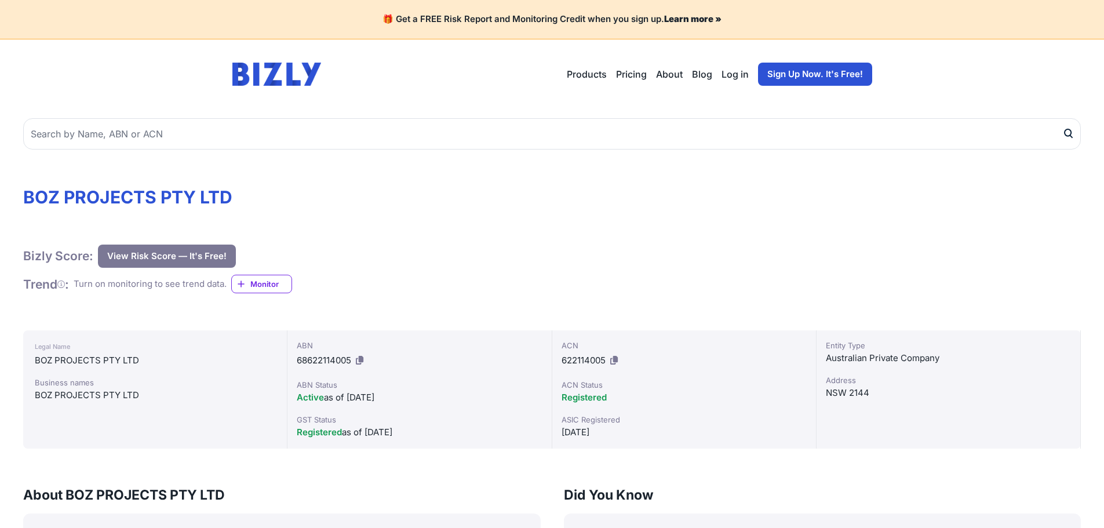  Describe the element at coordinates (271, 284) in the screenshot. I see `span: Monitor` at that location.